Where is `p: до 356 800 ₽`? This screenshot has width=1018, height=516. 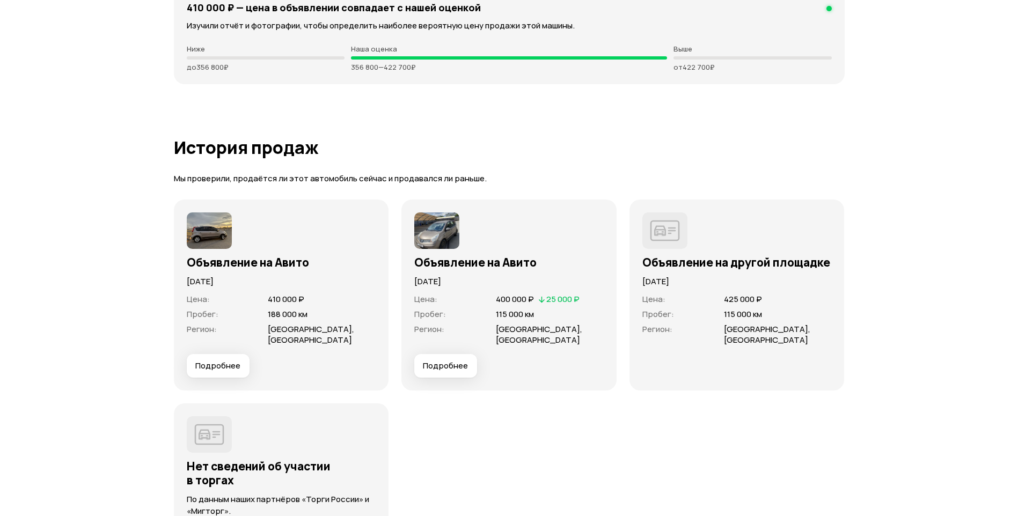 p: до 356 800 ₽ is located at coordinates (266, 67).